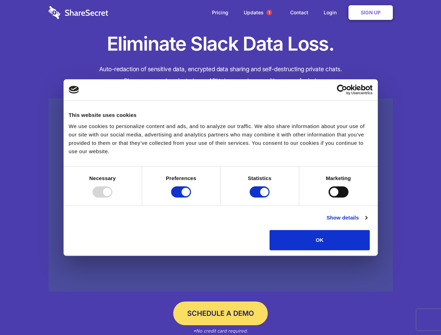 This screenshot has width=441, height=335. I want to click on a: Wistia video thumbnail, so click(221, 195).